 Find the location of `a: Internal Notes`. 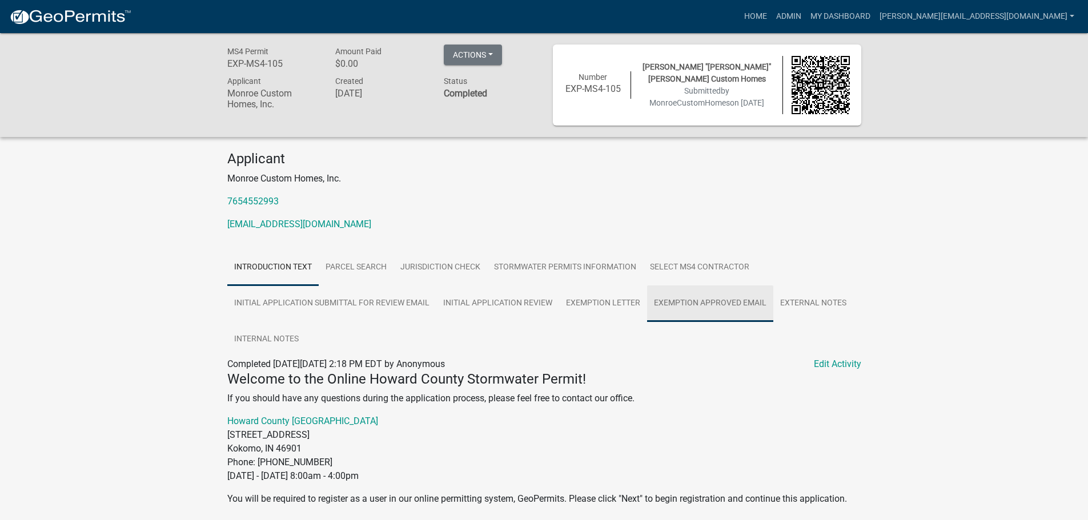

a: Internal Notes is located at coordinates (266, 340).